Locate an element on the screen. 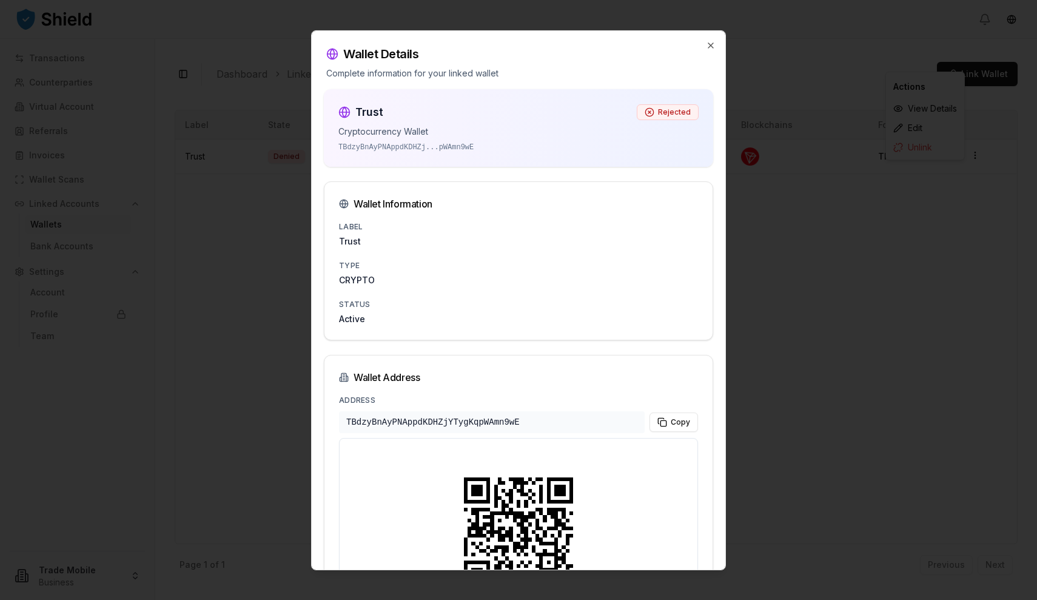  div: Rejected is located at coordinates (668, 112).